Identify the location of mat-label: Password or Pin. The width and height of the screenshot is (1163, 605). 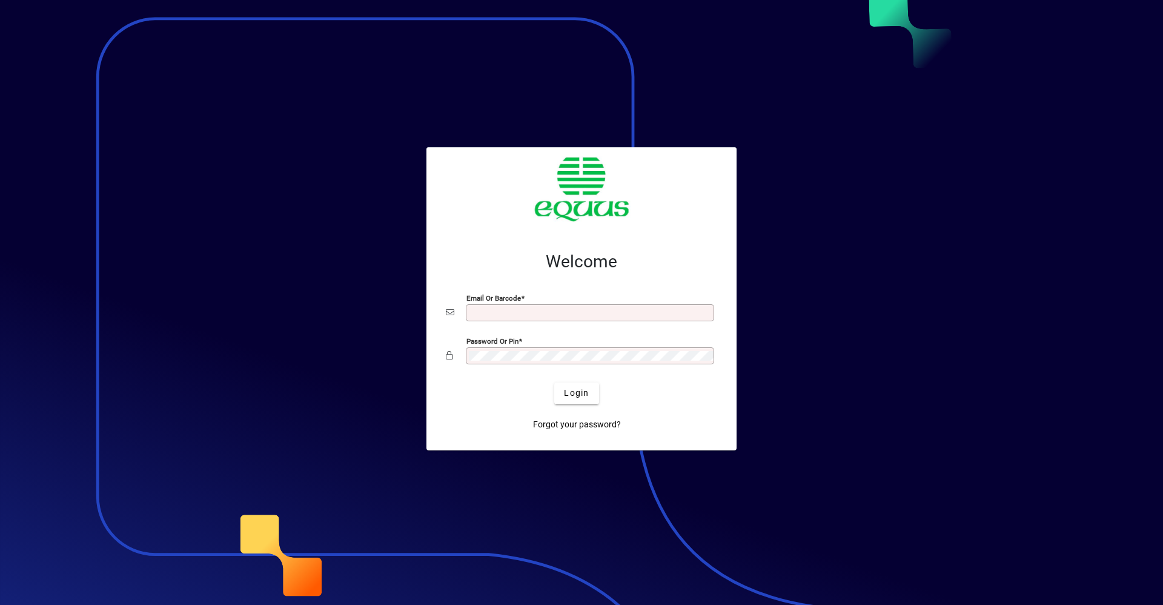
(493, 340).